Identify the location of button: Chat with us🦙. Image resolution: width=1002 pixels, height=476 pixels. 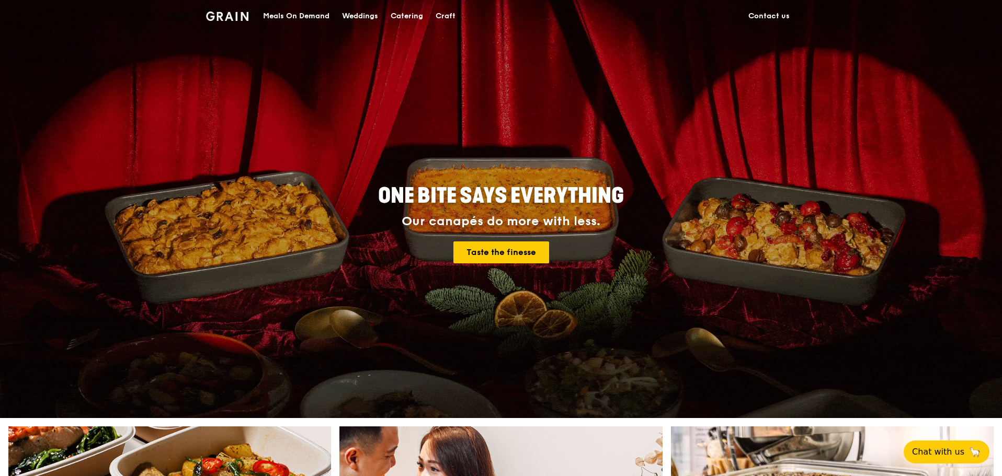
(946, 452).